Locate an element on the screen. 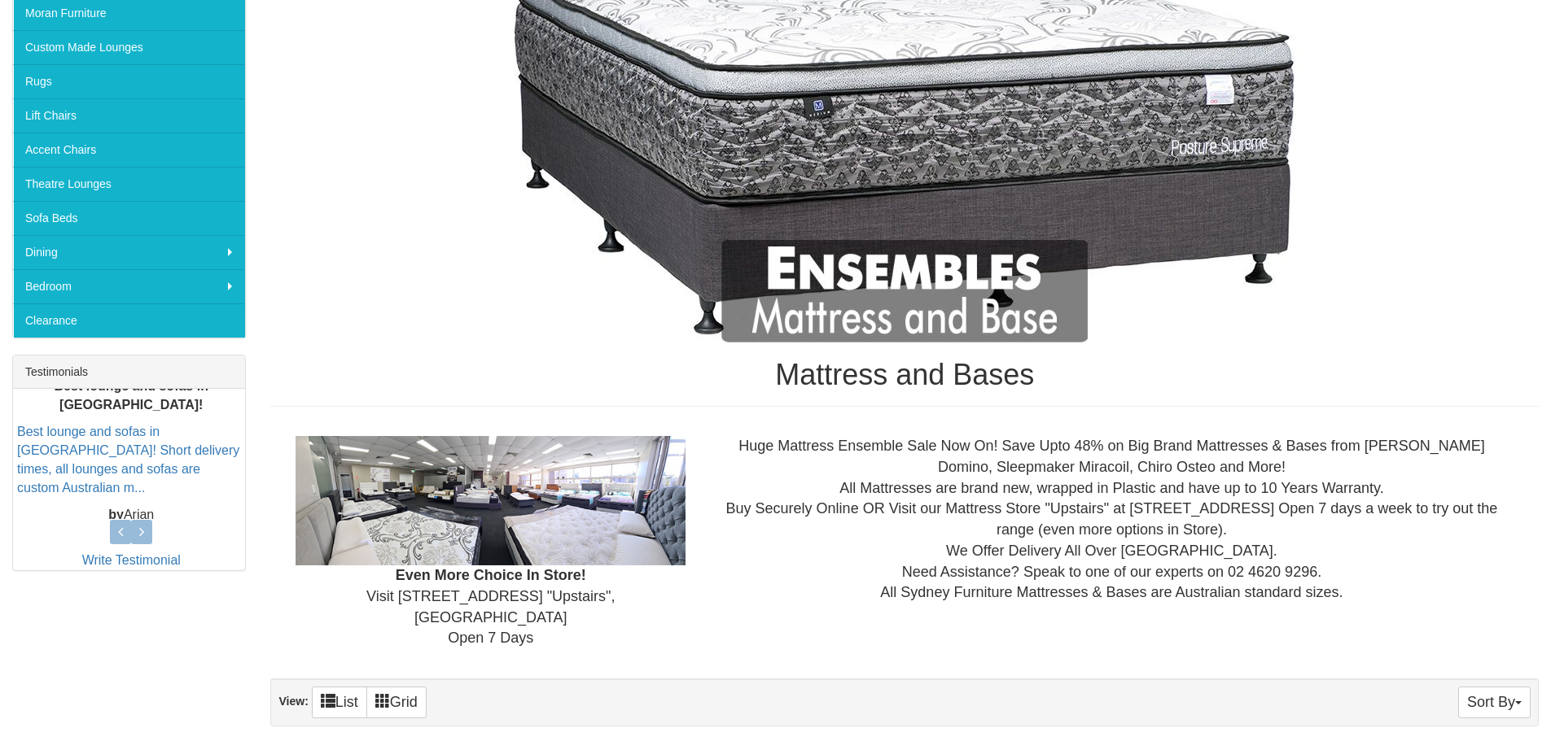 The image size is (1551, 741). a: Dining is located at coordinates (129, 252).